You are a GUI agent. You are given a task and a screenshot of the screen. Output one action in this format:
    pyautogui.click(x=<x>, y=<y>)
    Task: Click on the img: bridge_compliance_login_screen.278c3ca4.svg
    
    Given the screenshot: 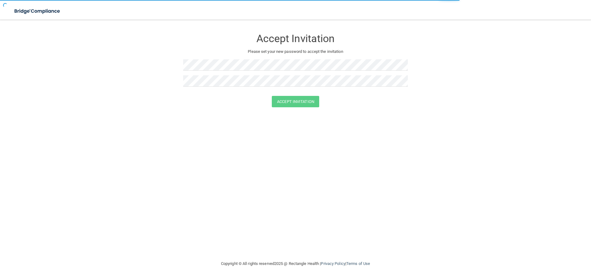 What is the action you would take?
    pyautogui.click(x=38, y=11)
    